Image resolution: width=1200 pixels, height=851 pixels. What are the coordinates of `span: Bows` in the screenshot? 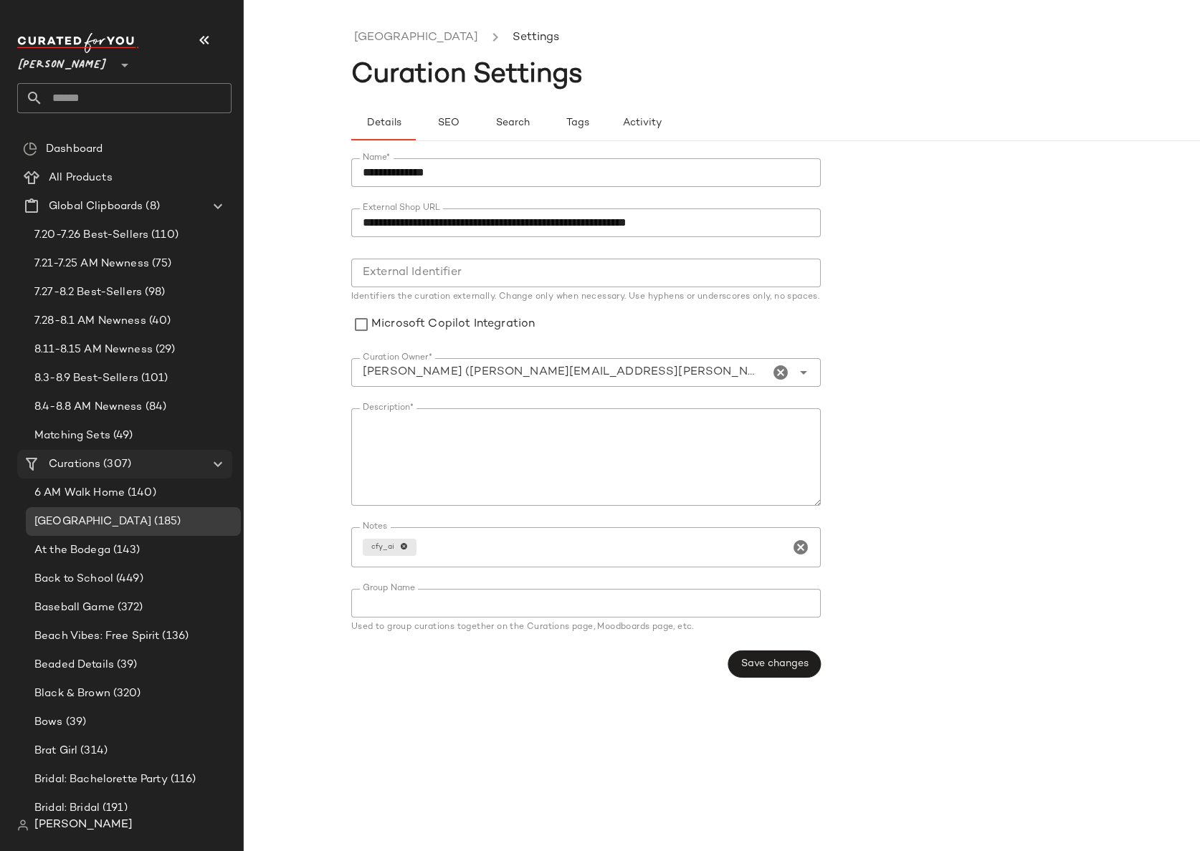 It's located at (49, 722).